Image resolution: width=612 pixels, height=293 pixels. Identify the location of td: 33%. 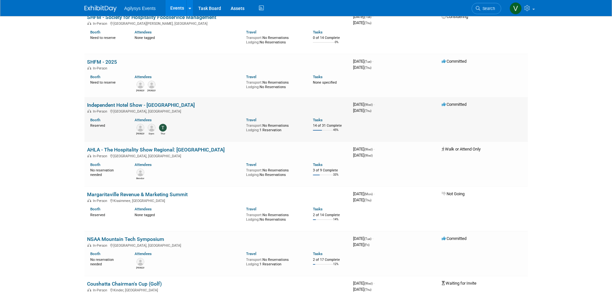
(336, 177).